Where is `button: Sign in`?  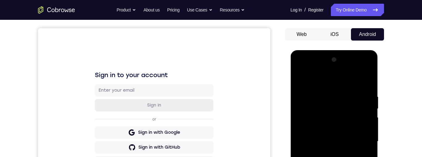
button: Sign in is located at coordinates (116, 77).